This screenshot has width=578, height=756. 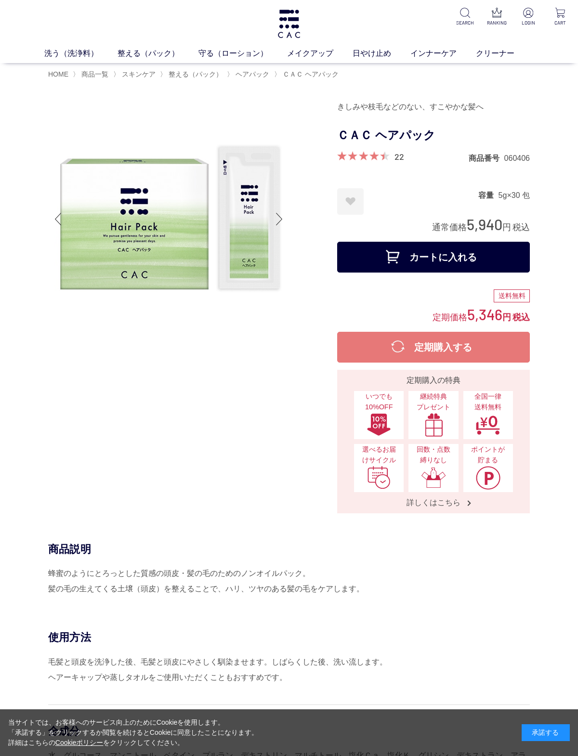 What do you see at coordinates (311, 74) in the screenshot?
I see `span: ＣＡＣ ヘアパック` at bounding box center [311, 74].